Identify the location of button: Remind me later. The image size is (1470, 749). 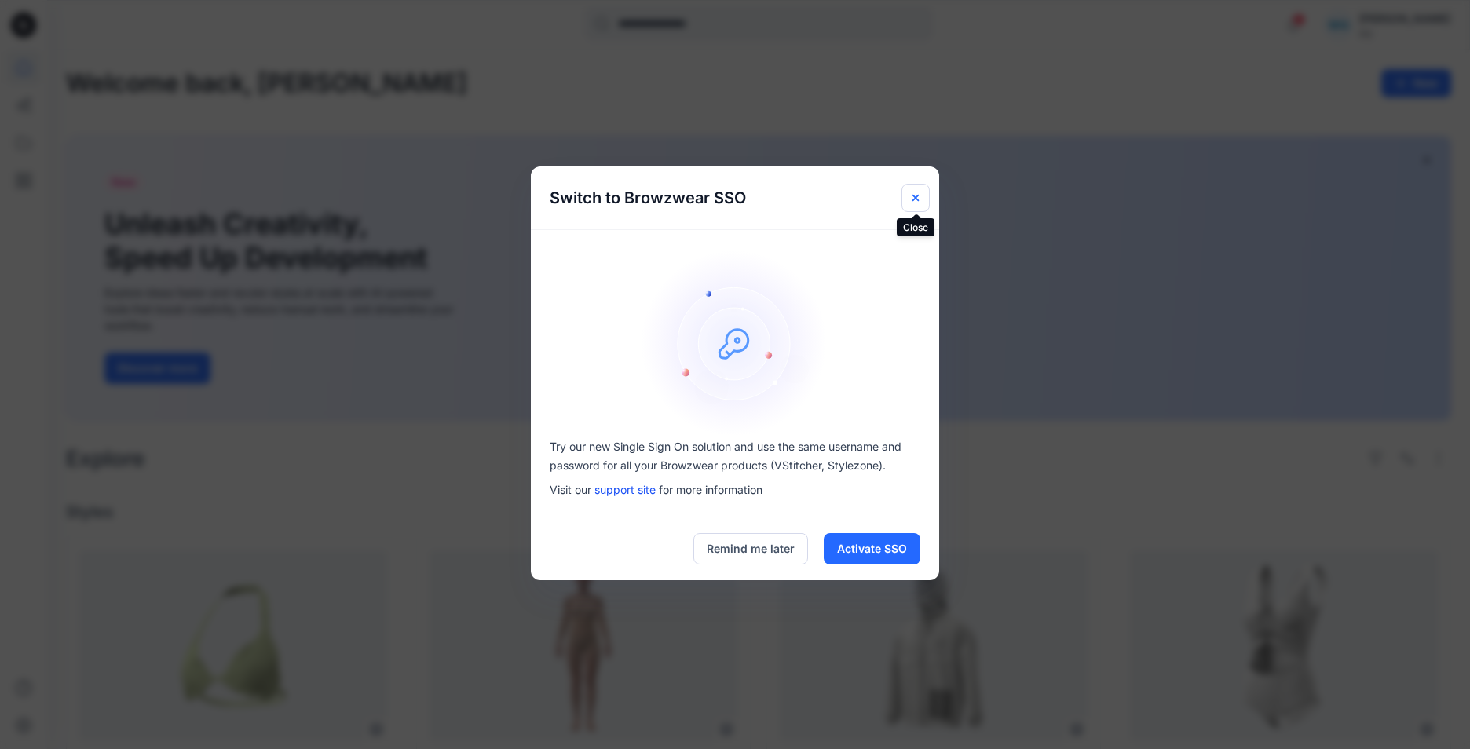
(751, 549).